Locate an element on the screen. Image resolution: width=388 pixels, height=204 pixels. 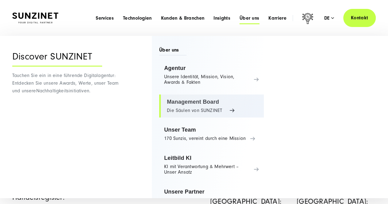
span: Karriere is located at coordinates (277, 18).